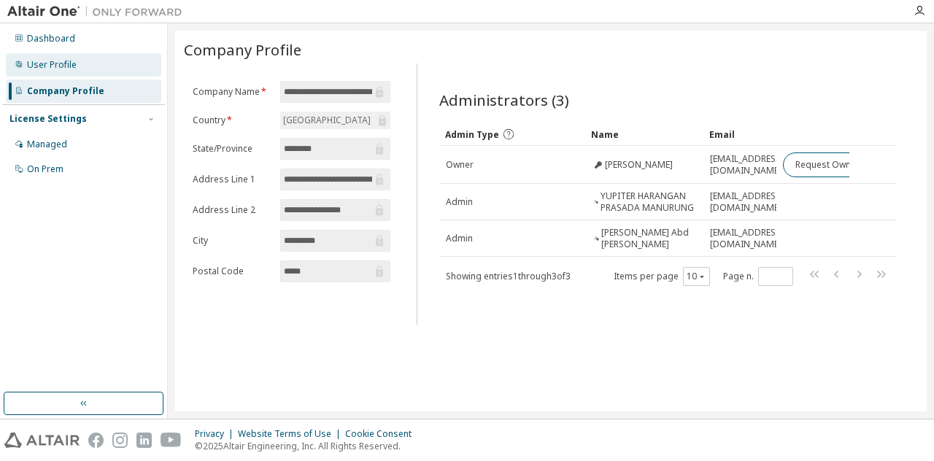  What do you see at coordinates (382, 434) in the screenshot?
I see `div: Cookie Consent` at bounding box center [382, 434].